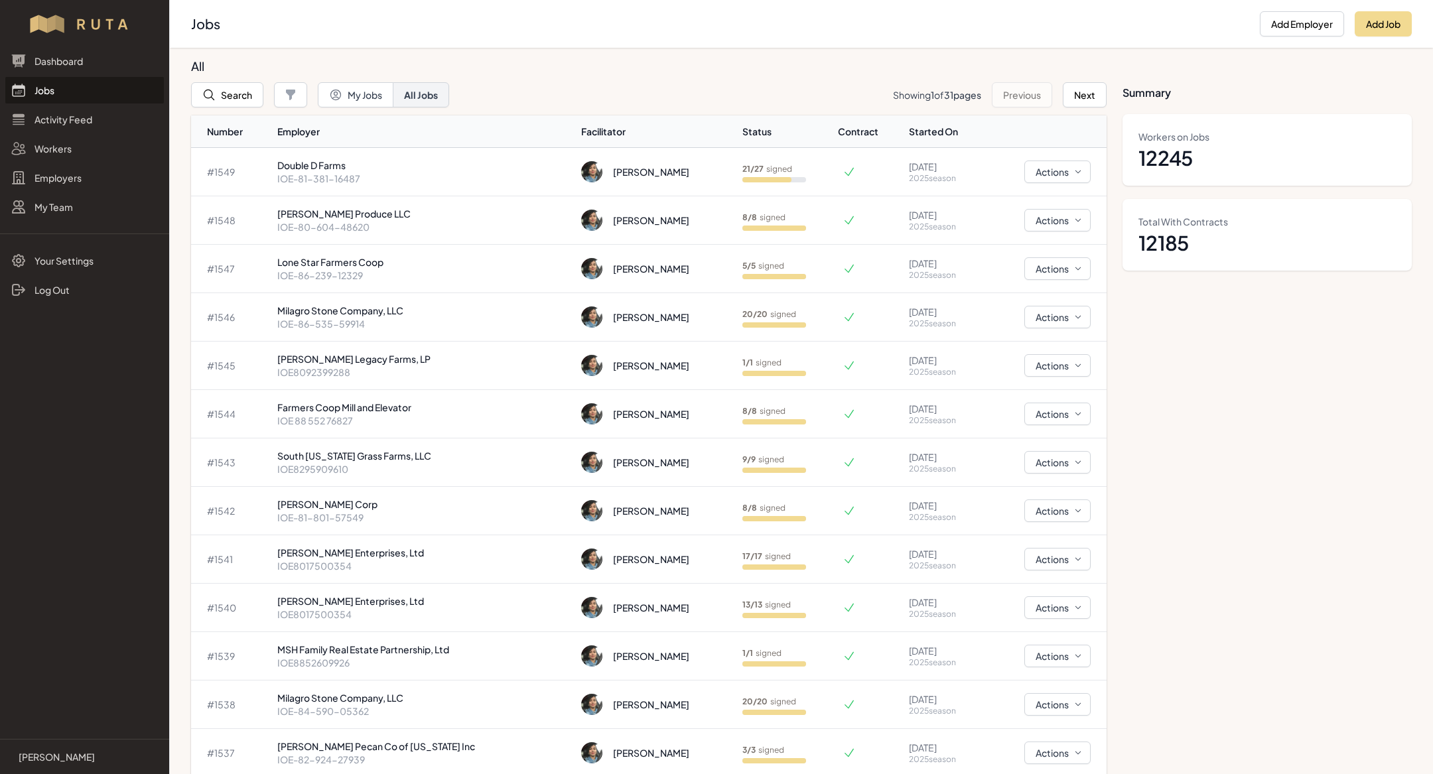 This screenshot has height=774, width=1433. What do you see at coordinates (84, 178) in the screenshot?
I see `a: Employers` at bounding box center [84, 178].